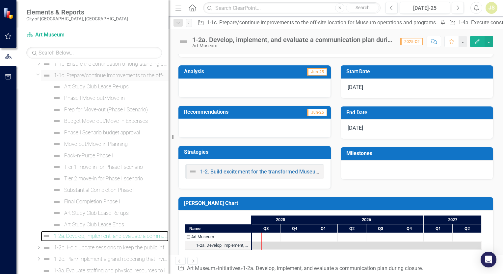  I want to click on div: 1-2c. Plan/implement a grand reopening that invites the community back to their transformed Museum., so click(111, 260).